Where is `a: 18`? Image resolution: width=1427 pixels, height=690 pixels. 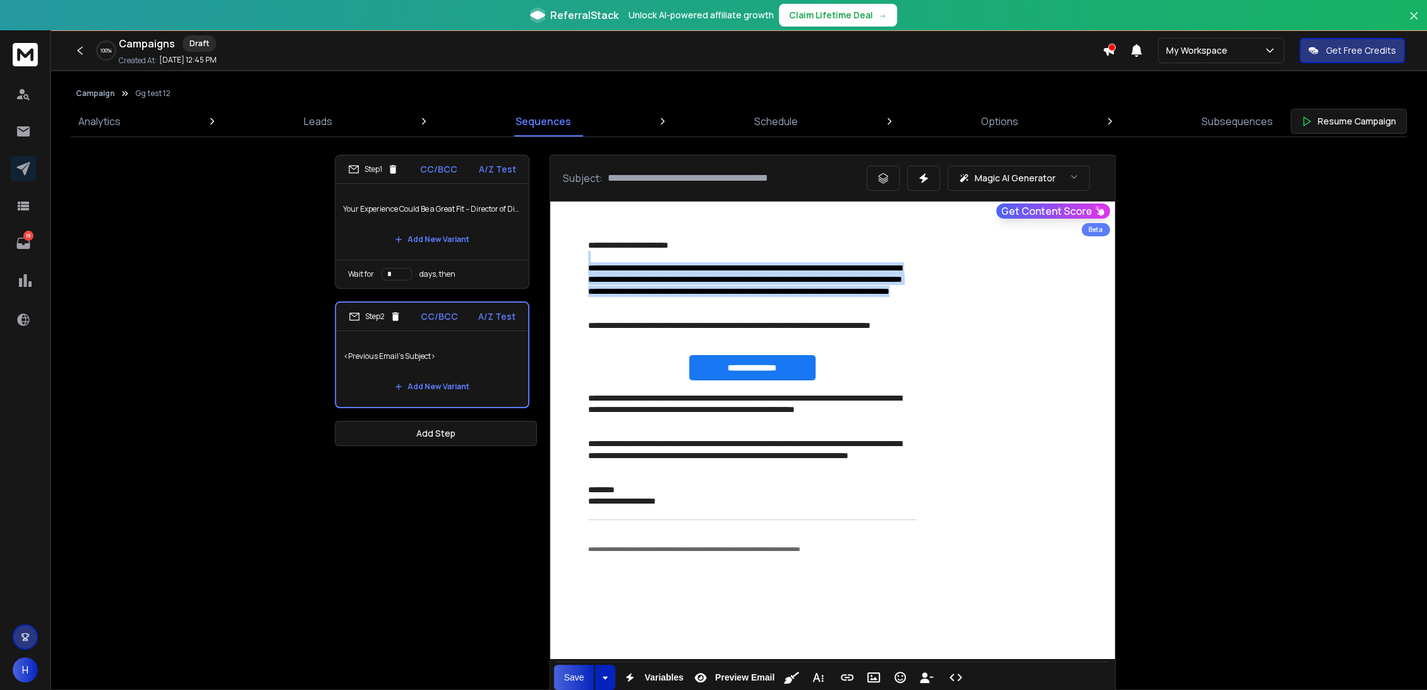 a: 18 is located at coordinates (23, 243).